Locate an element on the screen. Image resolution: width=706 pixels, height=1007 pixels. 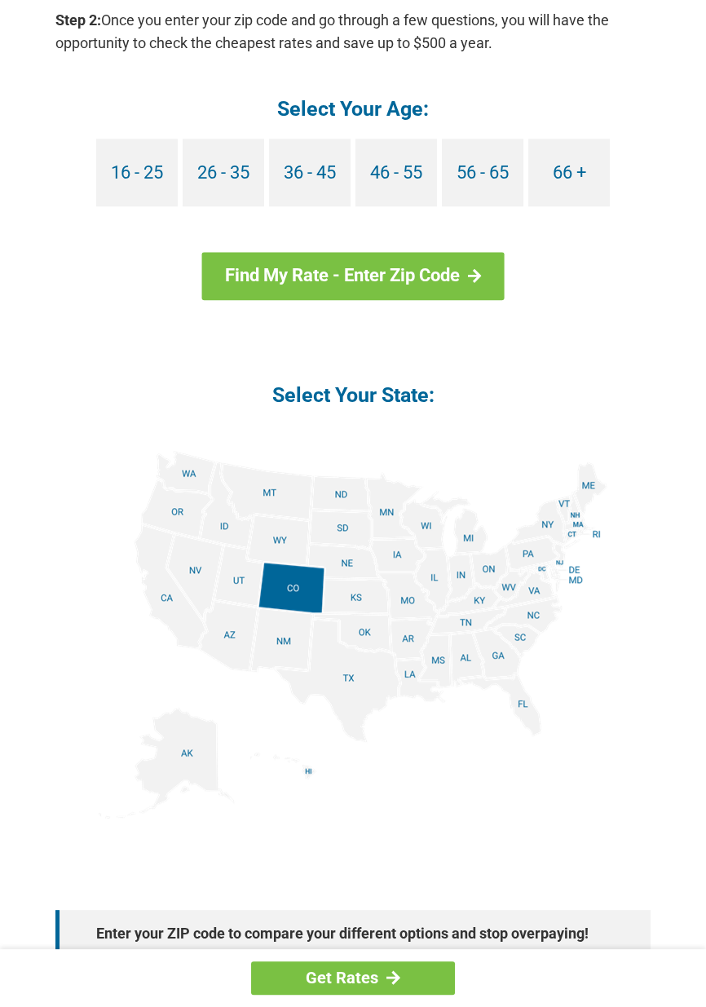
a: 26 - 35 is located at coordinates (223, 172).